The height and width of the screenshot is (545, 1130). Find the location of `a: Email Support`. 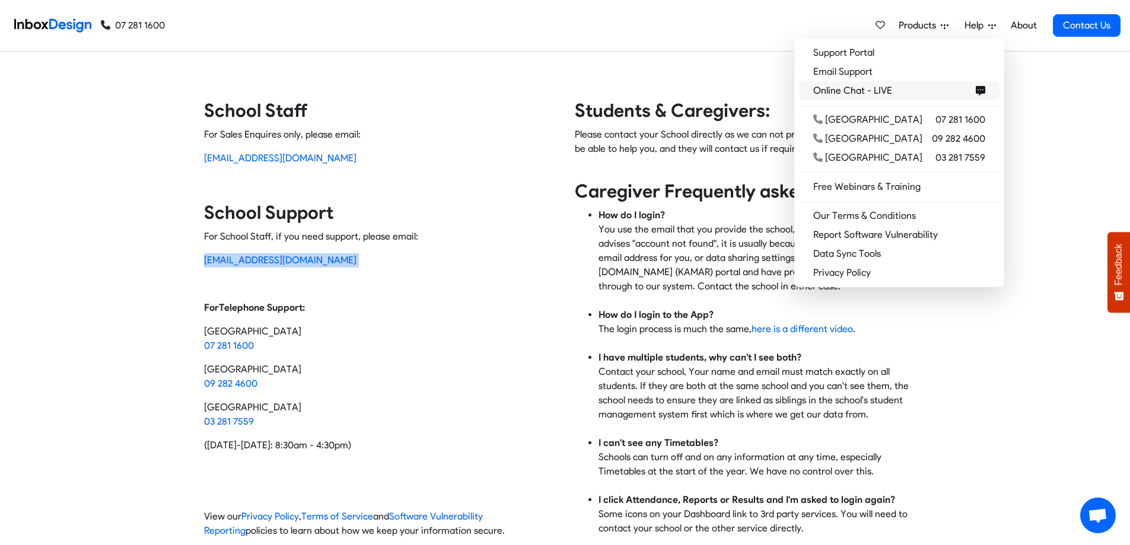

a: Email Support is located at coordinates (899, 72).